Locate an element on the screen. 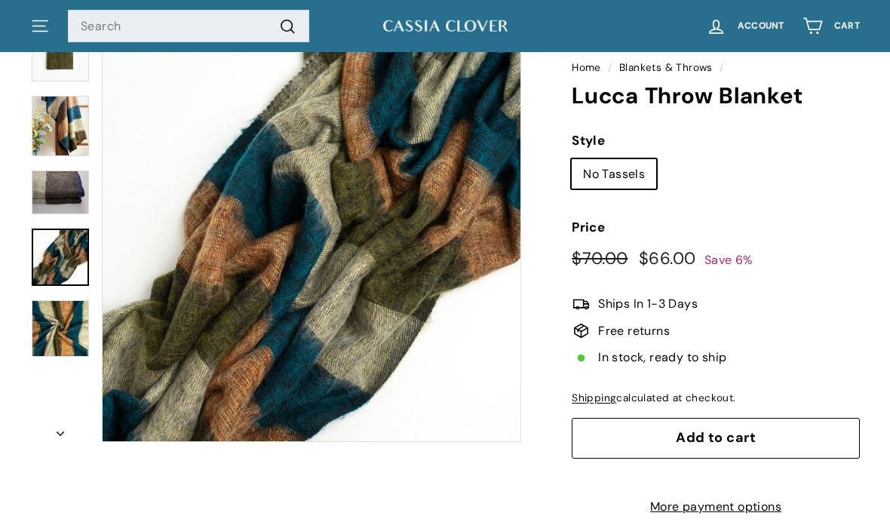 This screenshot has height=522, width=890. button: Next is located at coordinates (60, 429).